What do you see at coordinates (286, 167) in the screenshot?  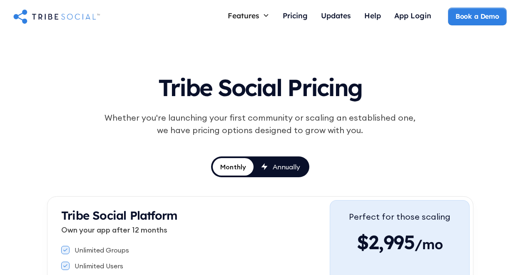 I see `div: Annually` at bounding box center [286, 167].